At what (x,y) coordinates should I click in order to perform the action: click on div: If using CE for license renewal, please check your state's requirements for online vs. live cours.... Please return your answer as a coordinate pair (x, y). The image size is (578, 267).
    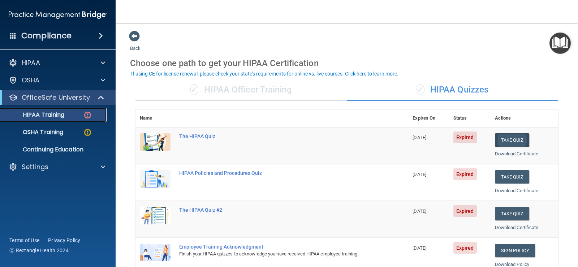
    Looking at the image, I should click on (265, 74).